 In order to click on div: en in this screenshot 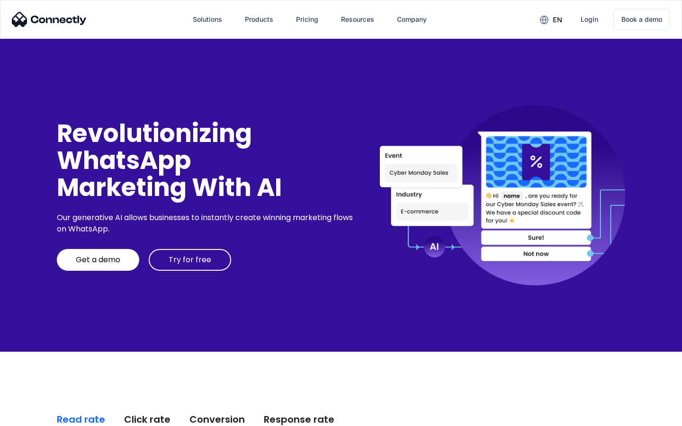, I will do `click(557, 20)`.